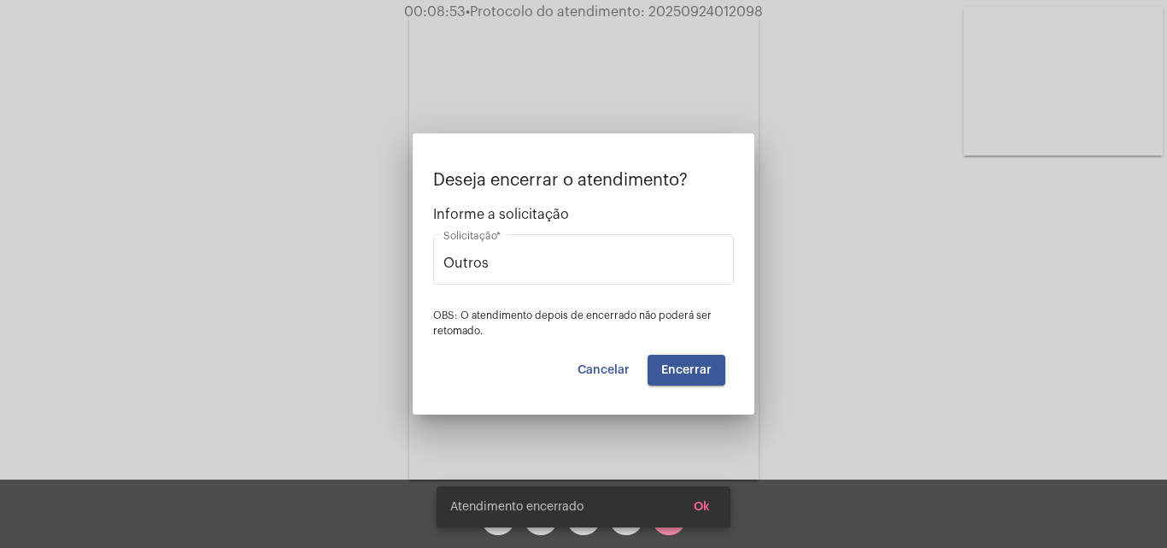 The width and height of the screenshot is (1167, 548). I want to click on span: Atendimento encerrado, so click(517, 507).